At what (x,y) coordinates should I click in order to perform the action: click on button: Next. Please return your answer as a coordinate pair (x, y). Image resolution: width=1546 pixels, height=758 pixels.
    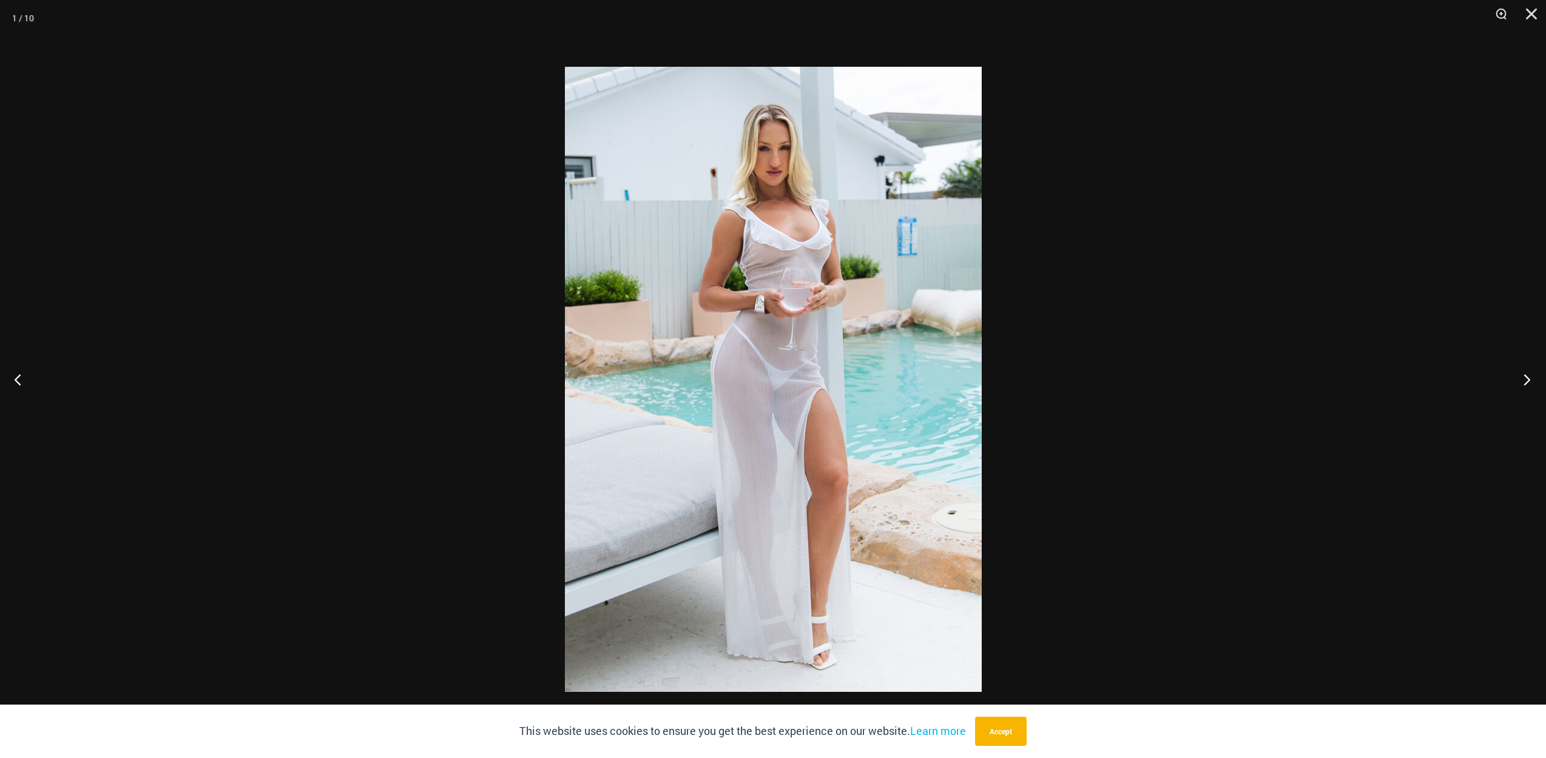
    Looking at the image, I should click on (1523, 379).